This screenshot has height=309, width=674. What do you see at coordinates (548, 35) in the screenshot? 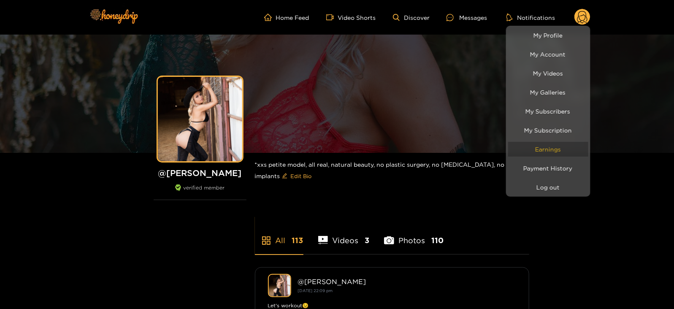
I see `a: My Profile` at bounding box center [548, 35].